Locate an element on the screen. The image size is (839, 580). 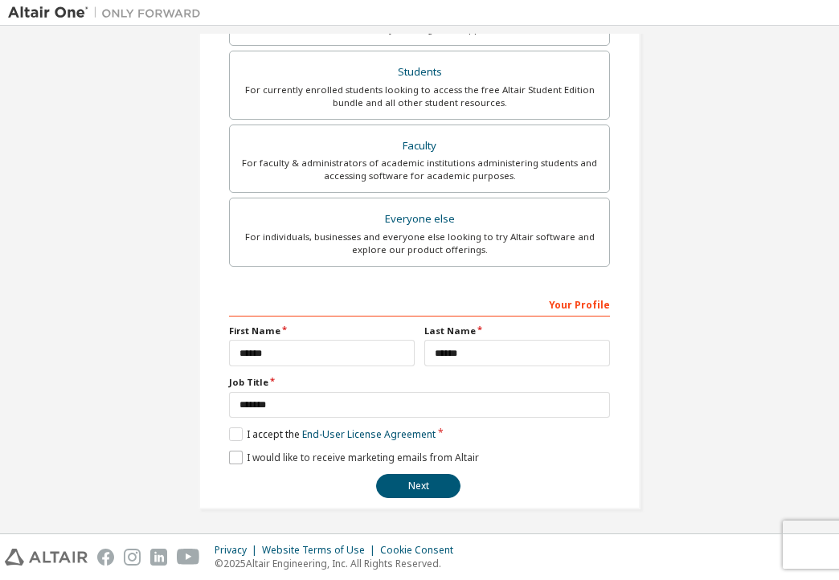
div: Privacy is located at coordinates (238, 551).